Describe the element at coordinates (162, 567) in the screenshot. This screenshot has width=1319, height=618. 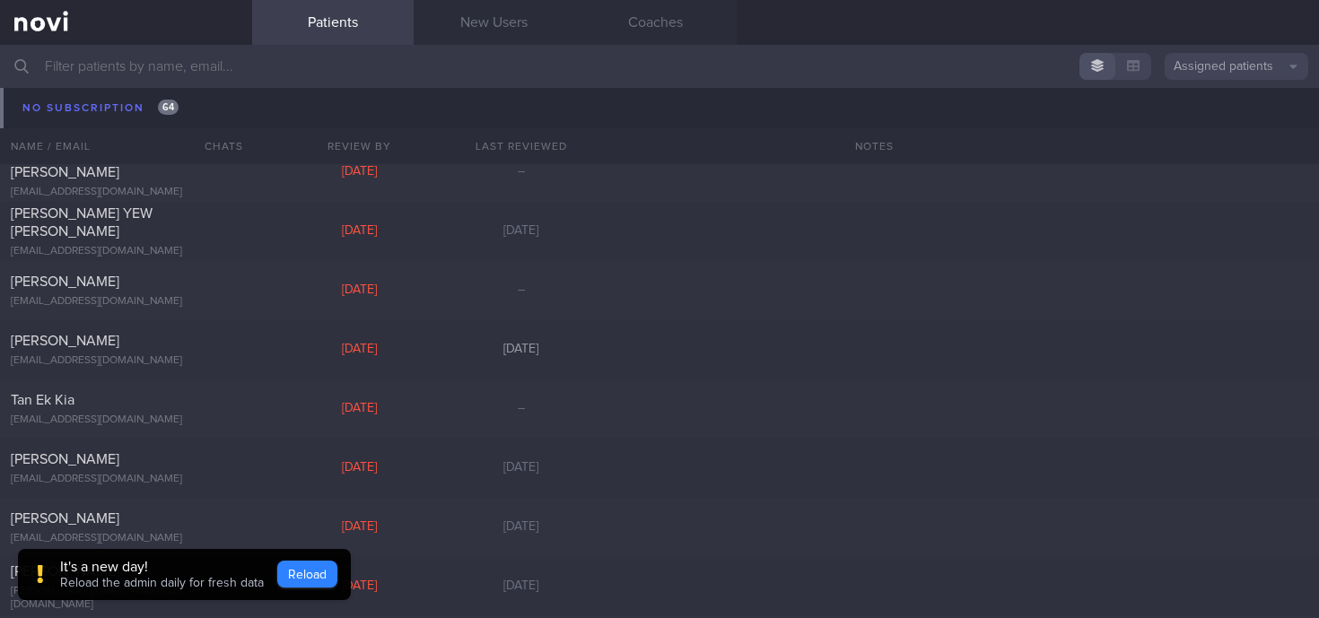
I see `div: It's a new day!` at that location.